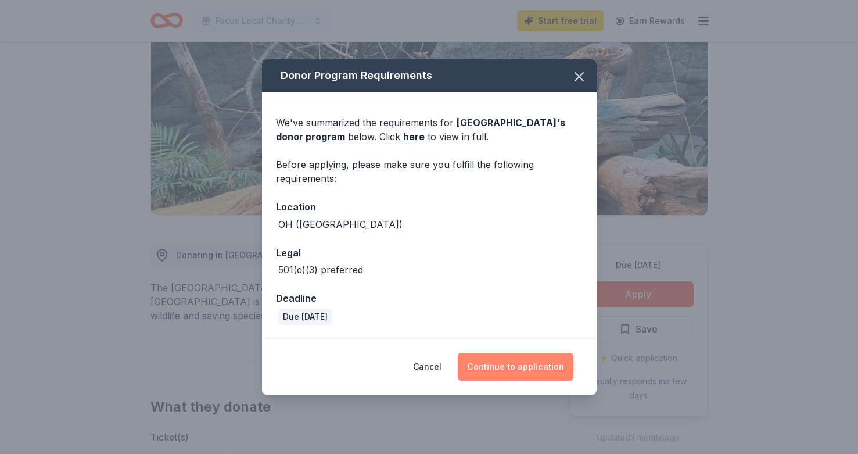 The height and width of the screenshot is (454, 858). What do you see at coordinates (430, 130) in the screenshot?
I see `div: We've summarized the requirements for below. Click to view in full.` at bounding box center [430, 130].